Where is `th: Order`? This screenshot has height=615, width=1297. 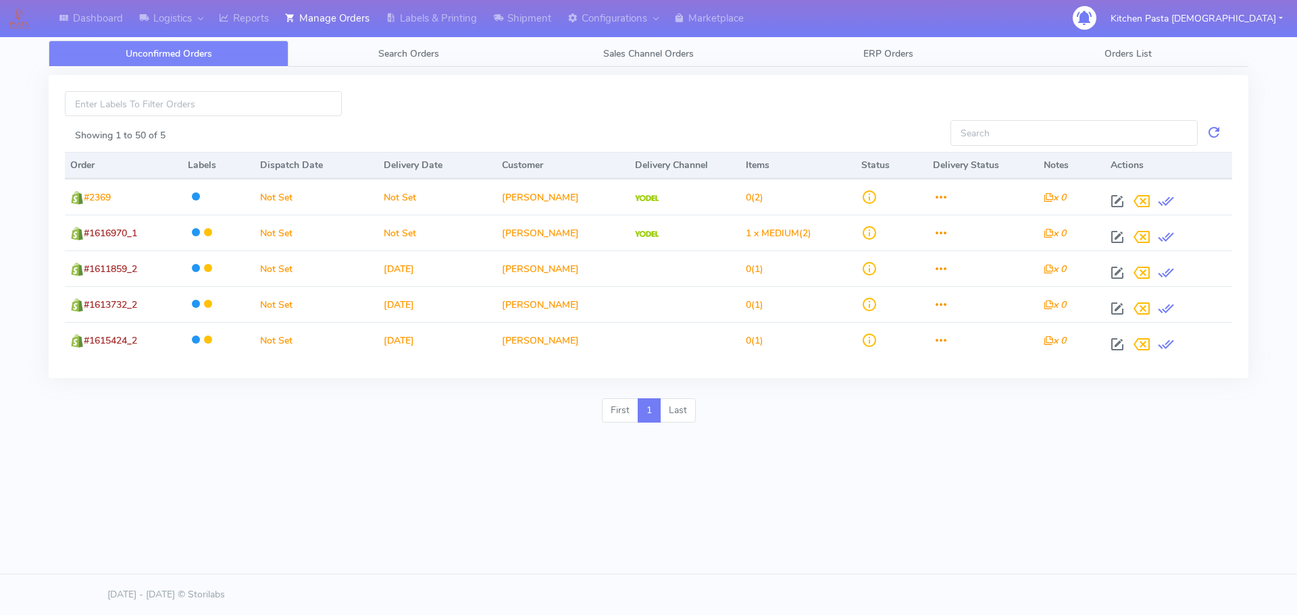 th: Order is located at coordinates (124, 166).